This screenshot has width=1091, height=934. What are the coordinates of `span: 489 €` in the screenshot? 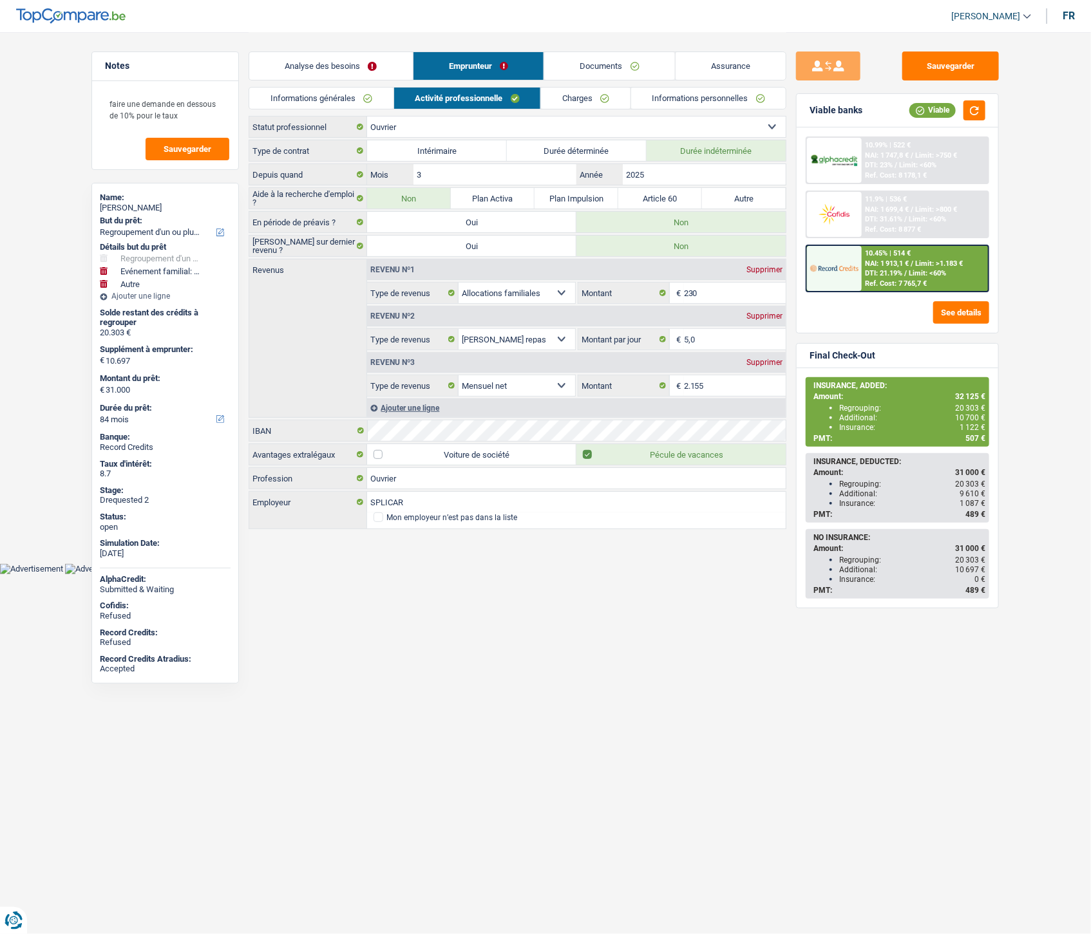 It's located at (975, 514).